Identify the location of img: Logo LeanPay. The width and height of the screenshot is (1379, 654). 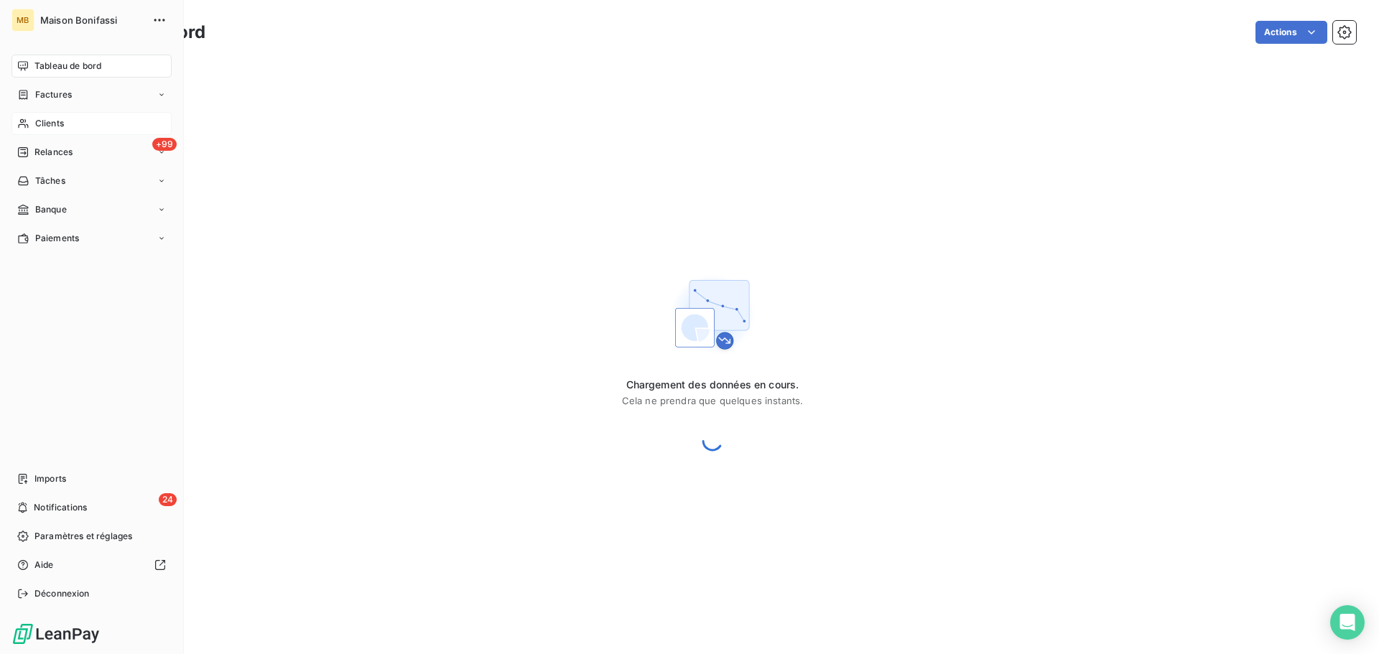
(56, 634).